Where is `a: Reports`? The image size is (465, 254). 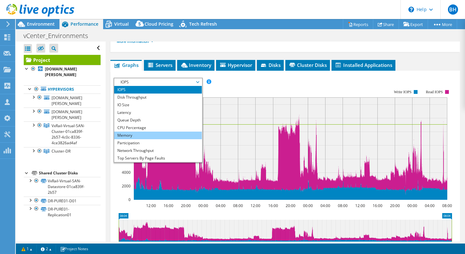 a: Reports is located at coordinates (358, 24).